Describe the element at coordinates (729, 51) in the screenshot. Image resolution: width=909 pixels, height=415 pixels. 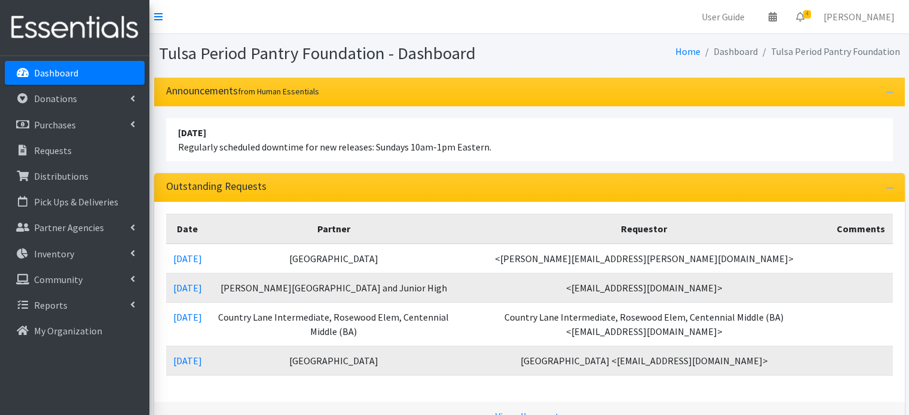
I see `li: Dashboard` at that location.